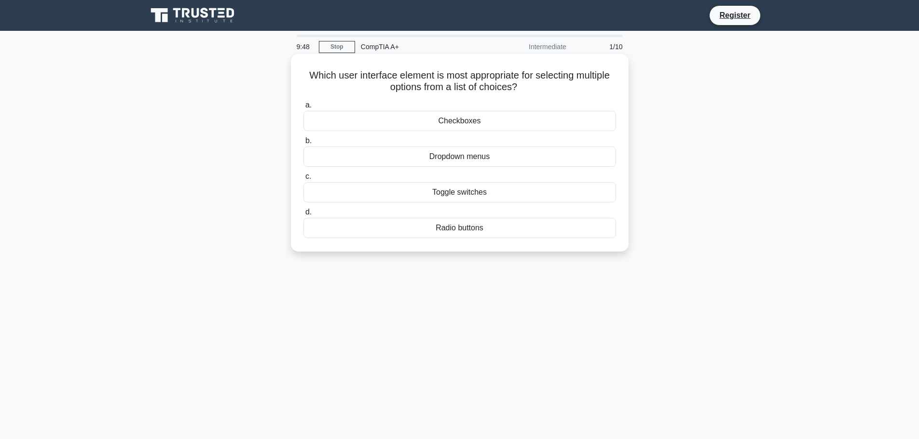 This screenshot has width=919, height=439. What do you see at coordinates (305, 47) in the screenshot?
I see `div: 9:48` at bounding box center [305, 47].